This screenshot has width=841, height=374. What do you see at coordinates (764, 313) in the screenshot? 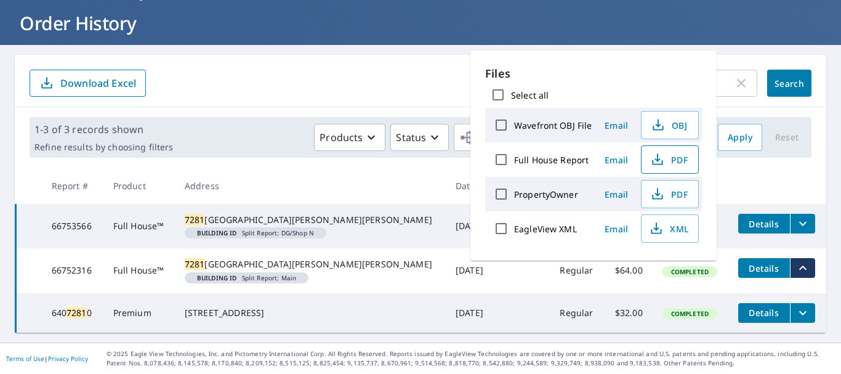
I see `button: detailsBtn-64072810` at bounding box center [764, 313].